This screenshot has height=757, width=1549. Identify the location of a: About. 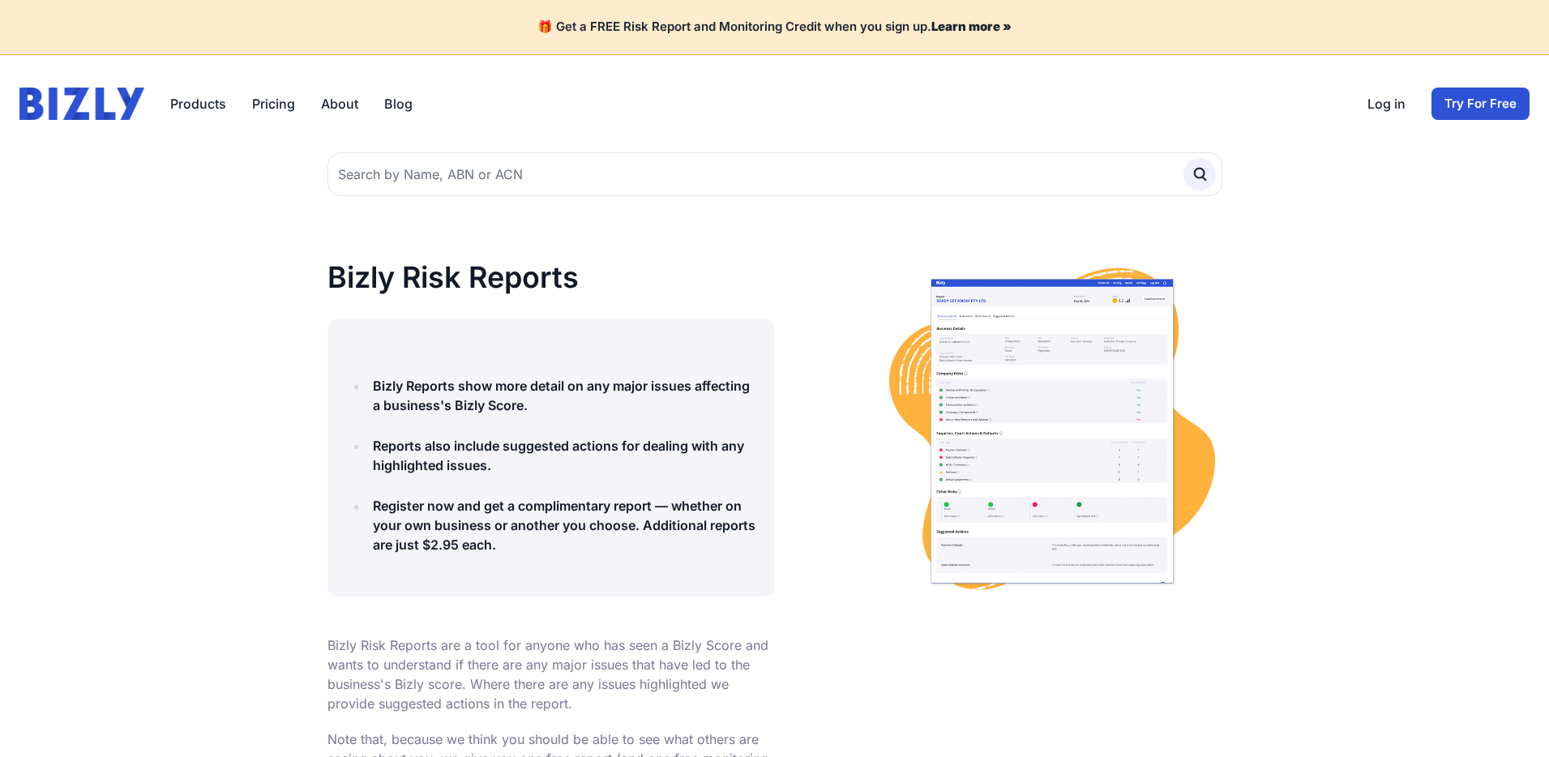
(340, 104).